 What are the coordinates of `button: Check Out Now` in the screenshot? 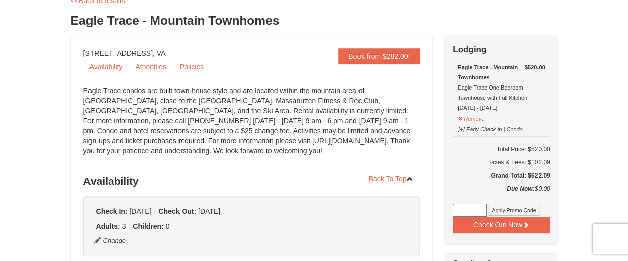 It's located at (501, 225).